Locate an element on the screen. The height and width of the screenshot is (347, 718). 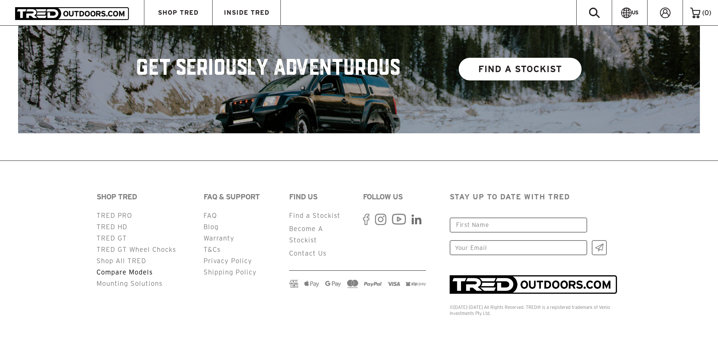
h2: GET SERIOUSLY ADVENTUROUS is located at coordinates (269, 69).